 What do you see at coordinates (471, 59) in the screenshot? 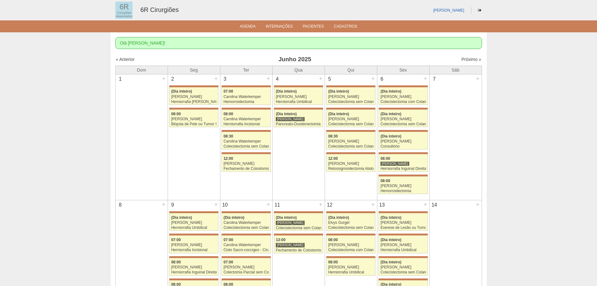
I see `a: Próximo »` at bounding box center [471, 59].